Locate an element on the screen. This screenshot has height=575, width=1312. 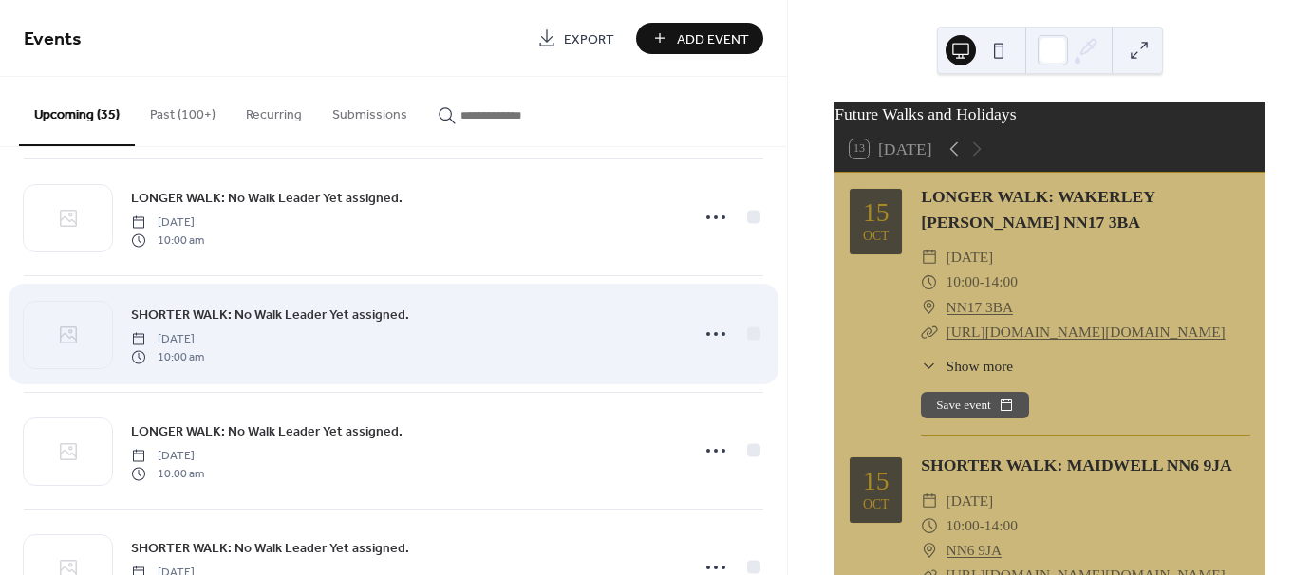
button: ​Show more is located at coordinates (967, 366).